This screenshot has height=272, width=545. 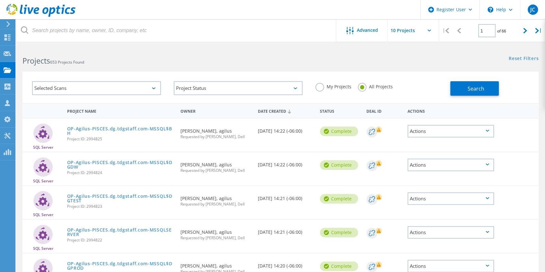 I want to click on div: Owner, so click(x=216, y=110).